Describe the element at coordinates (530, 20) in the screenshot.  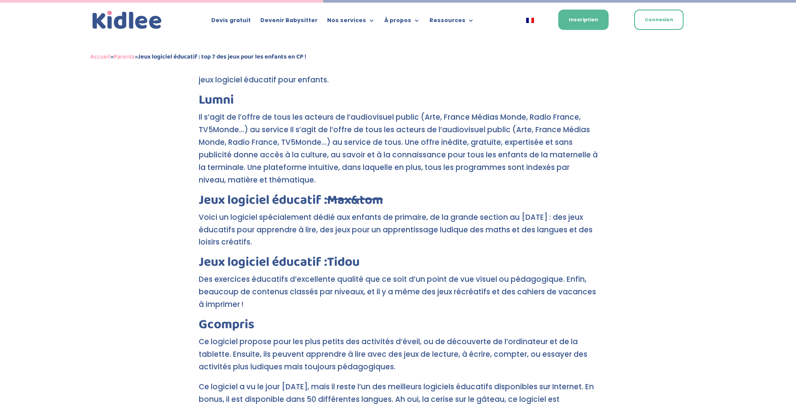
I see `img: Français` at that location.